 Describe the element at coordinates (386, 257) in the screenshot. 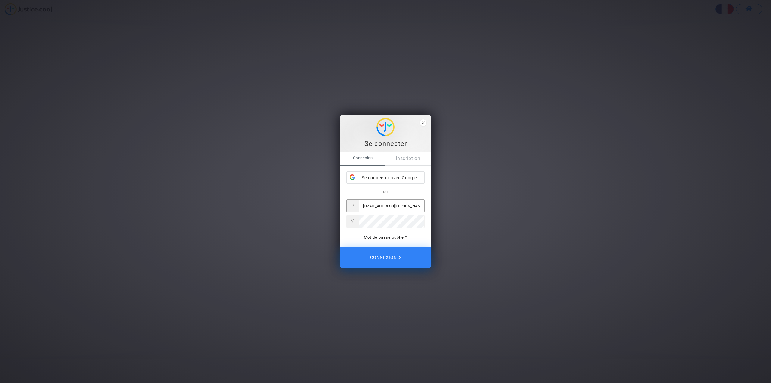

I see `button: Connexion` at that location.